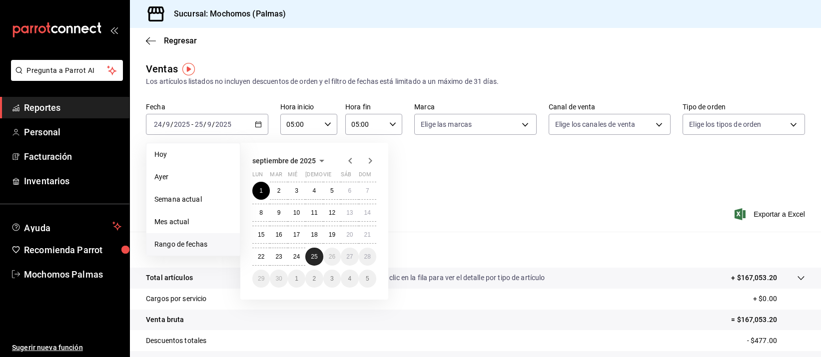 The width and height of the screenshot is (821, 357). I want to click on span: Personal, so click(72, 132).